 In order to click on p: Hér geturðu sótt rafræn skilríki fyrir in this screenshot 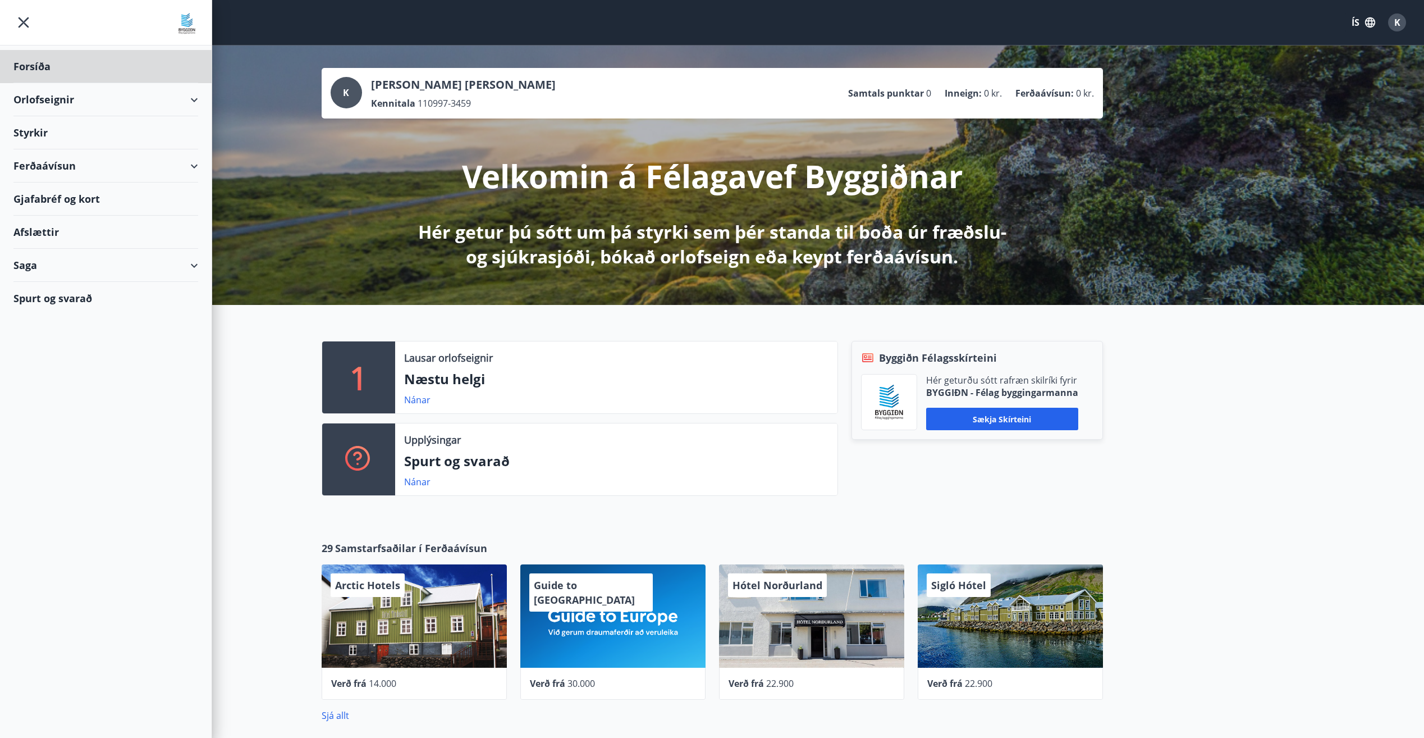, I will do `click(1002, 380)`.